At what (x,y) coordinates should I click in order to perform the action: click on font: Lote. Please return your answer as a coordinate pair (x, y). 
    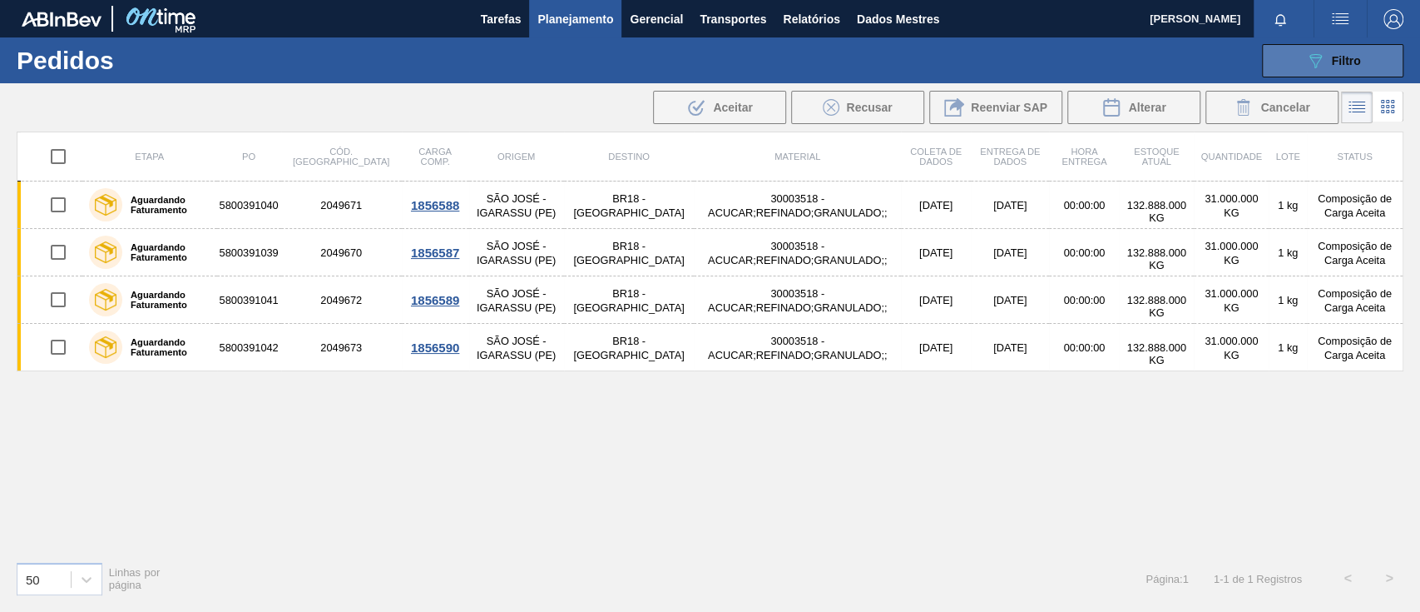
    Looking at the image, I should click on (1287, 156).